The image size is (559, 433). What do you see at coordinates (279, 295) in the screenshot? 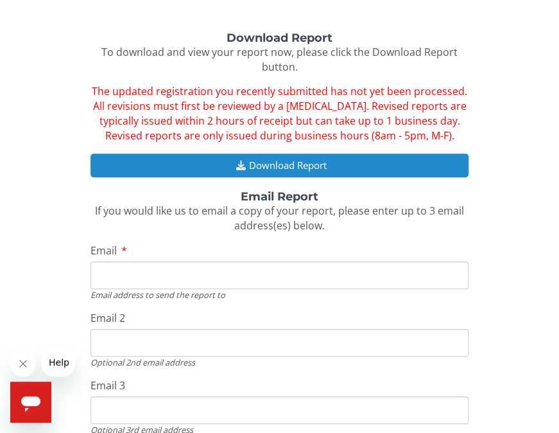
I see `div: Email address to send the report to` at bounding box center [279, 295].